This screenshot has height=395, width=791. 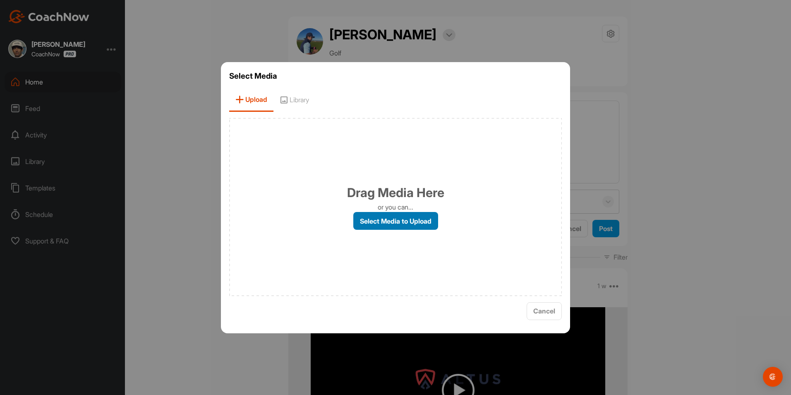 I want to click on h3: Select Media, so click(x=395, y=76).